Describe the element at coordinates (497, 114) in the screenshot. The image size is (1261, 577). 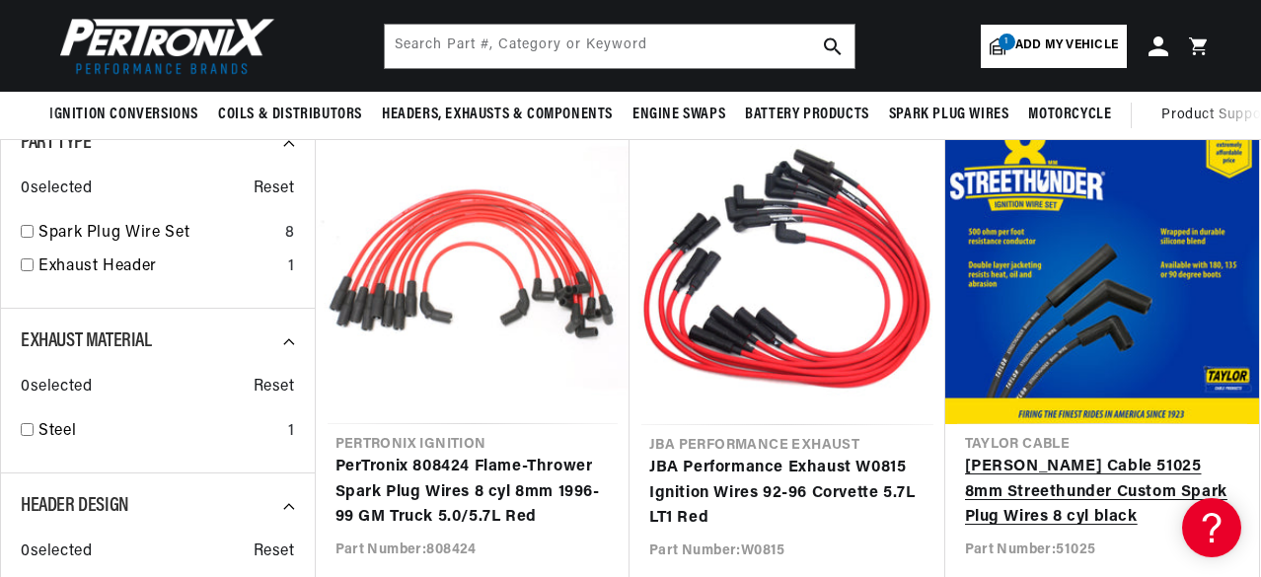
I see `summary: Headers, Exhausts & Components` at that location.